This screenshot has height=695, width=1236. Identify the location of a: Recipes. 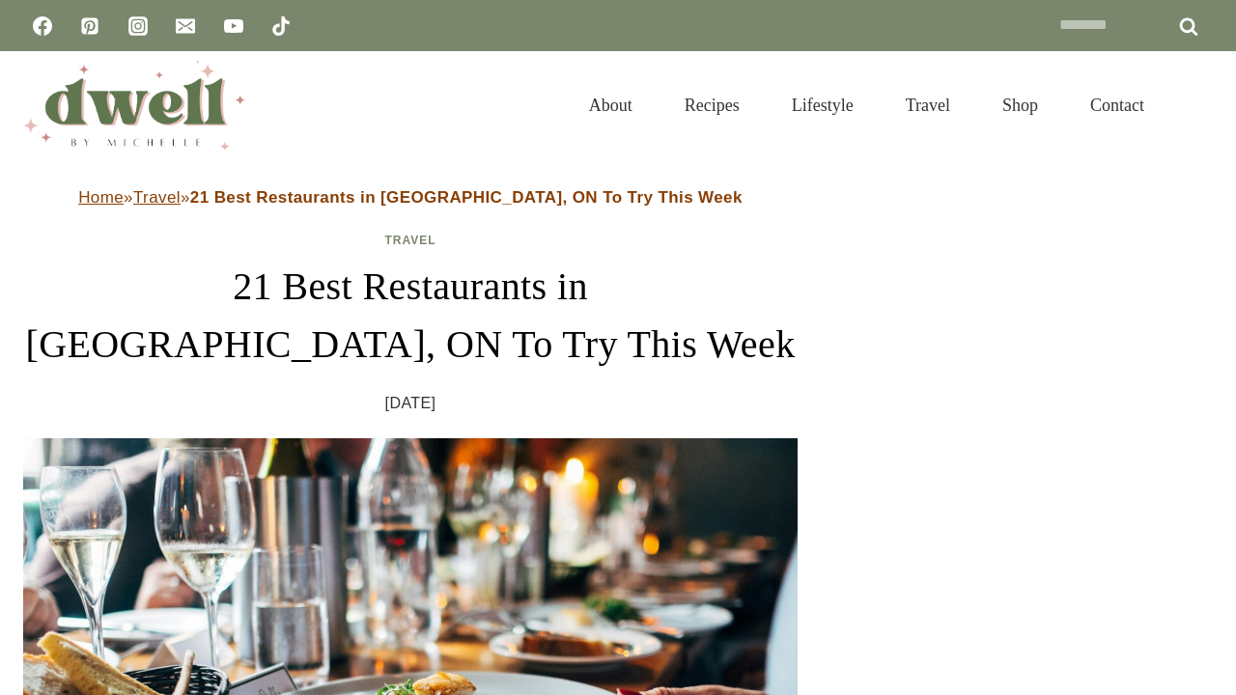
(712, 105).